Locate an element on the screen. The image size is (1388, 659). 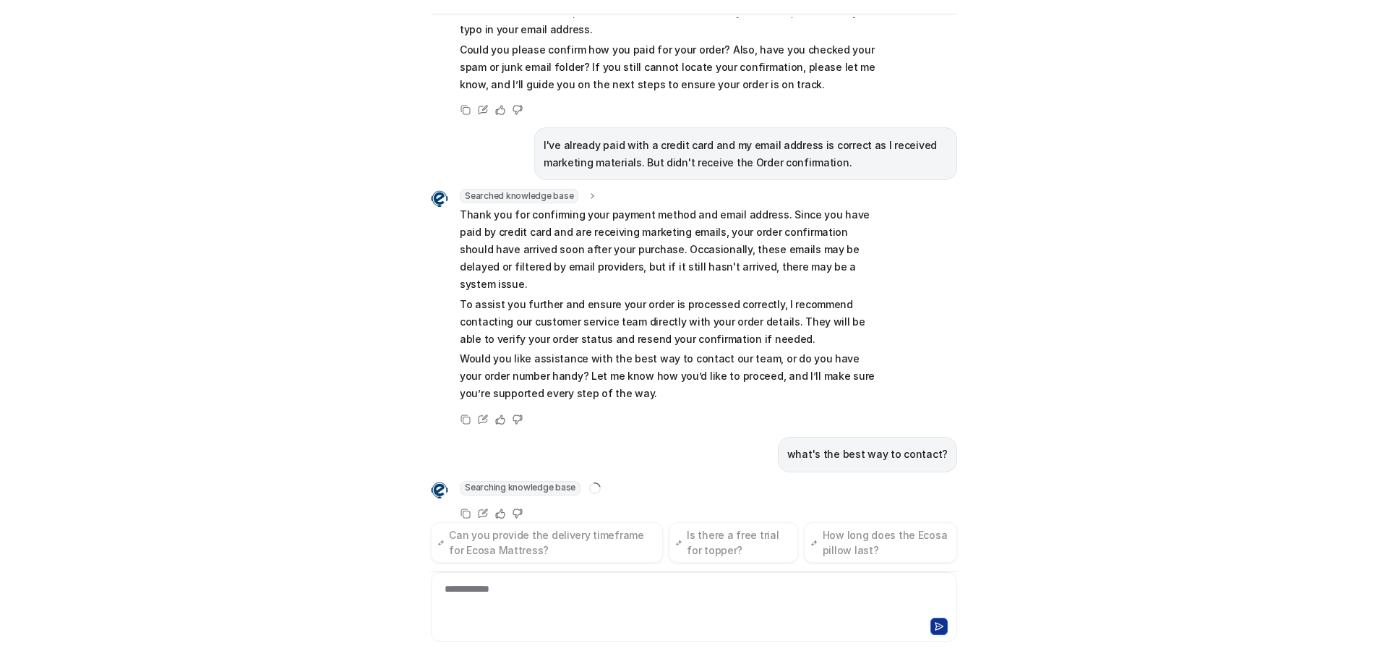
span: Searched knowledge base is located at coordinates (519, 196).